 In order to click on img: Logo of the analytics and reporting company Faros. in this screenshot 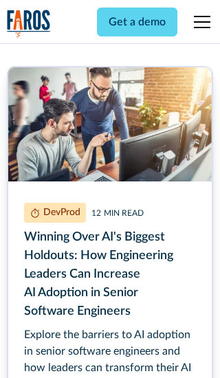, I will do `click(29, 23)`.